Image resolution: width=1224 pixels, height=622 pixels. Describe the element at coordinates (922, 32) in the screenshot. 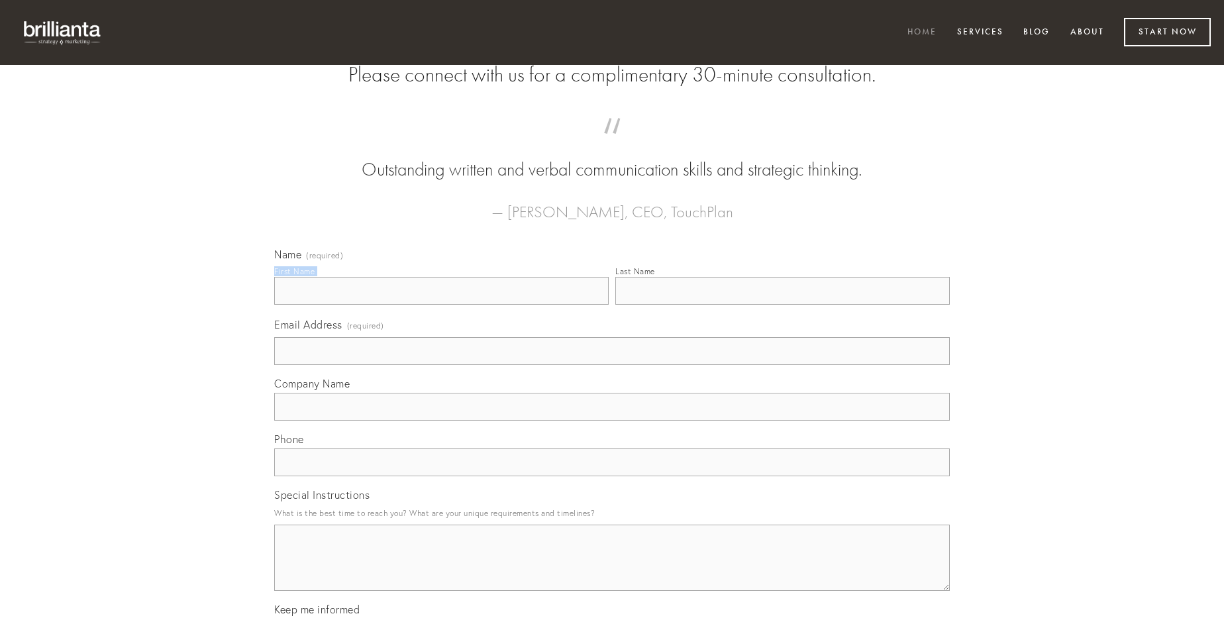

I see `a: Home` at that location.